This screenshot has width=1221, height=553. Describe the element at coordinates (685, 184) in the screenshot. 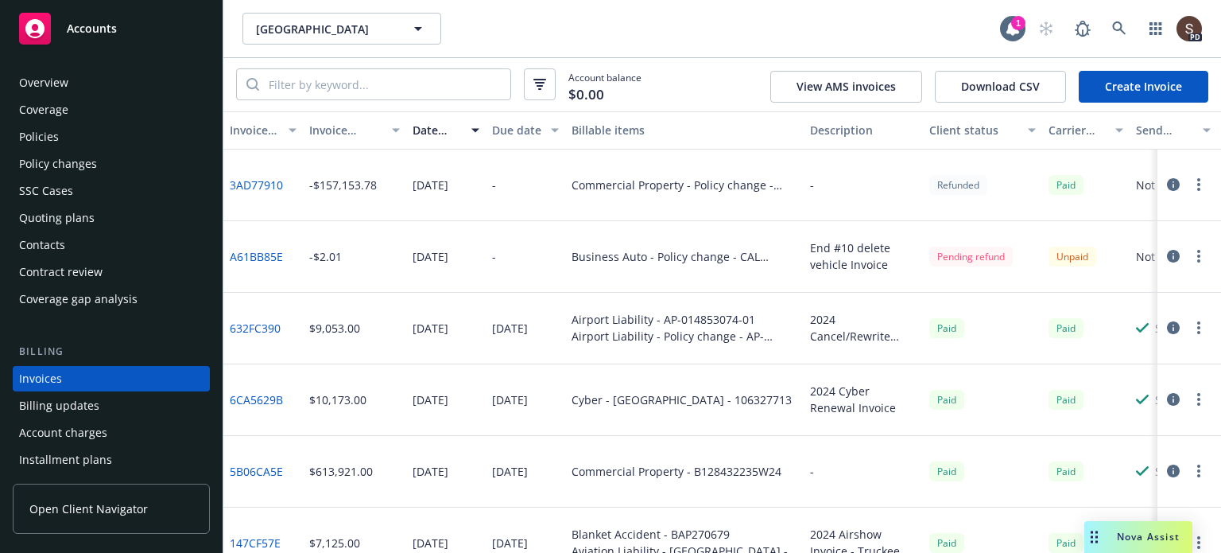

I see `div: Commercial Property - Policy change - CANCEL - B128432235W24` at that location.